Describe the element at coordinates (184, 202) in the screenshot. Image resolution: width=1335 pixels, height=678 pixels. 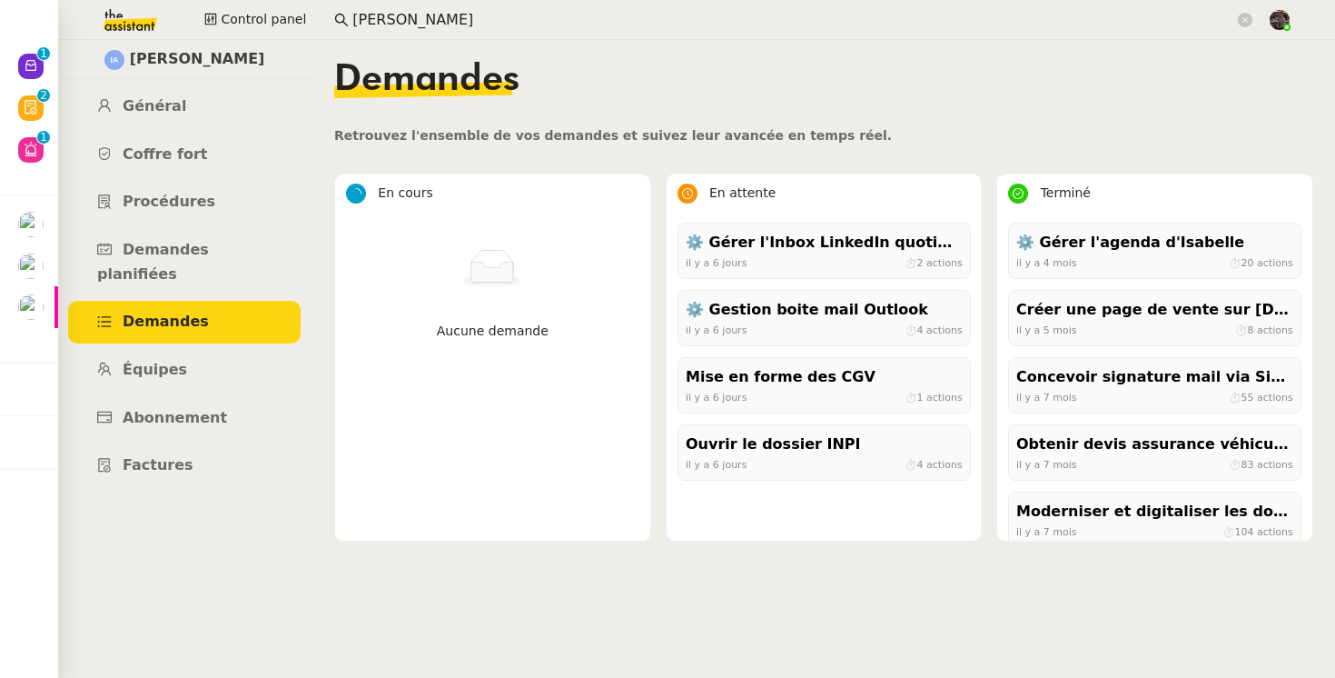
I see `a: Procédures` at that location.